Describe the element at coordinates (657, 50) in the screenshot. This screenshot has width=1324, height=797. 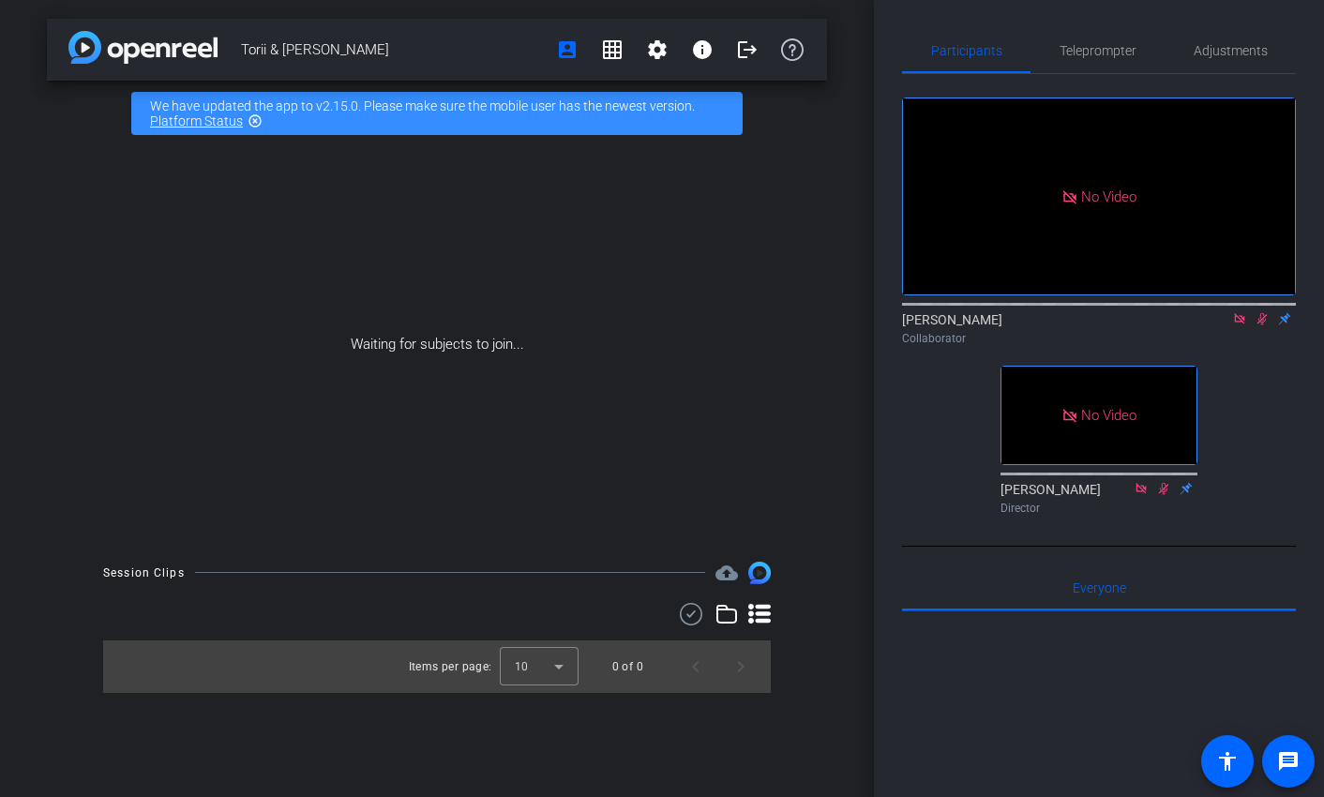
I see `mat-icon: settings` at that location.